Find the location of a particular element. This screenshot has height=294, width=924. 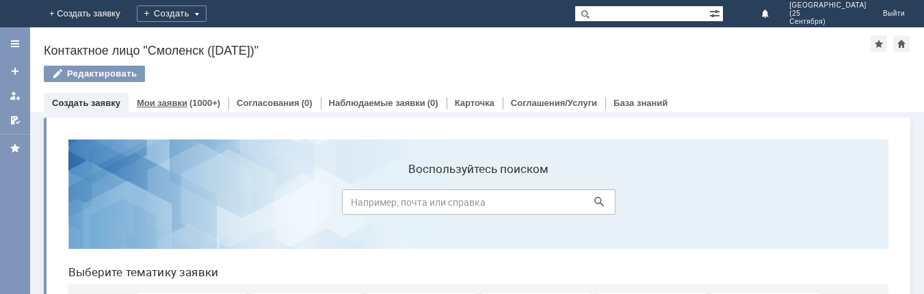

button: 4. Маркетинг is located at coordinates (594, 205).